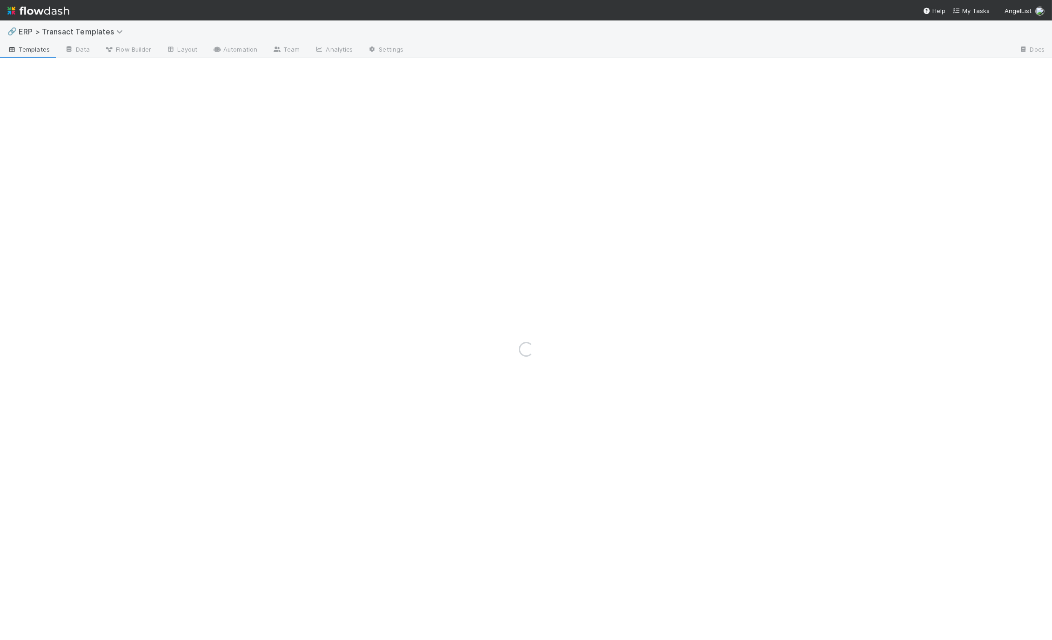 Image resolution: width=1052 pixels, height=640 pixels. I want to click on span: My Tasks, so click(971, 11).